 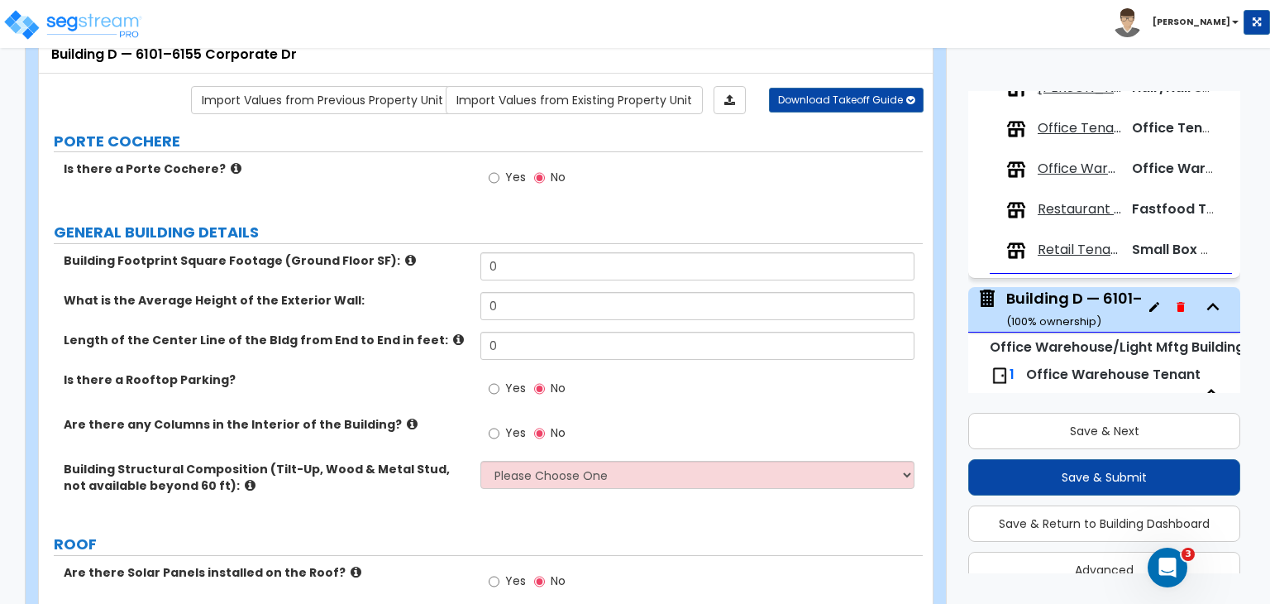 I want to click on span: Office Tenant, so click(x=1178, y=127).